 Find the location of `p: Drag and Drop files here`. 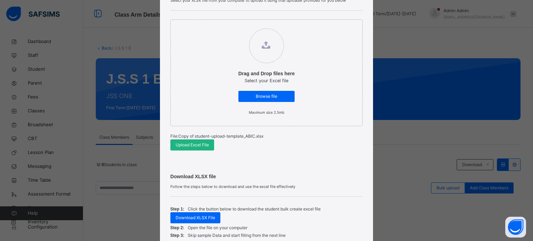

p: Drag and Drop files here is located at coordinates (266, 74).